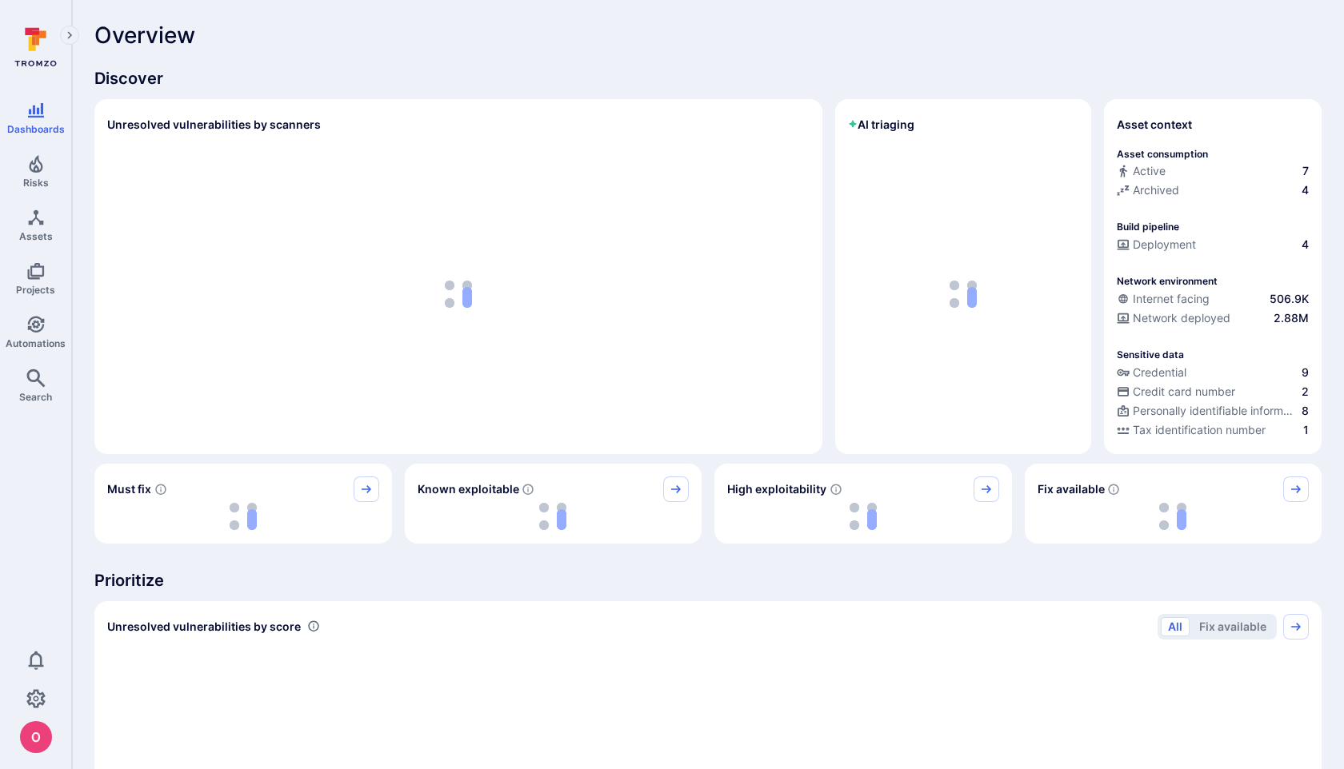 The image size is (1344, 769). Describe the element at coordinates (1184, 392) in the screenshot. I see `span: Credit card number` at that location.